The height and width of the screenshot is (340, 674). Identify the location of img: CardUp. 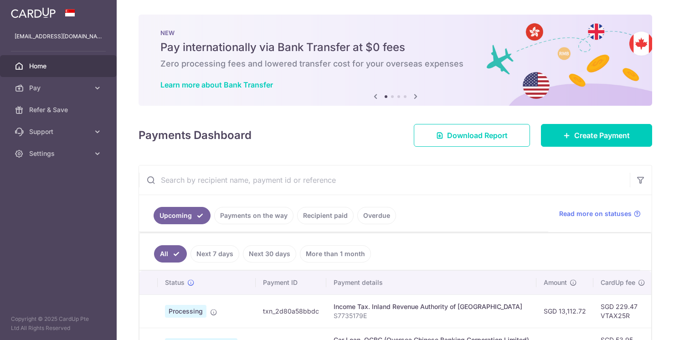
(33, 13).